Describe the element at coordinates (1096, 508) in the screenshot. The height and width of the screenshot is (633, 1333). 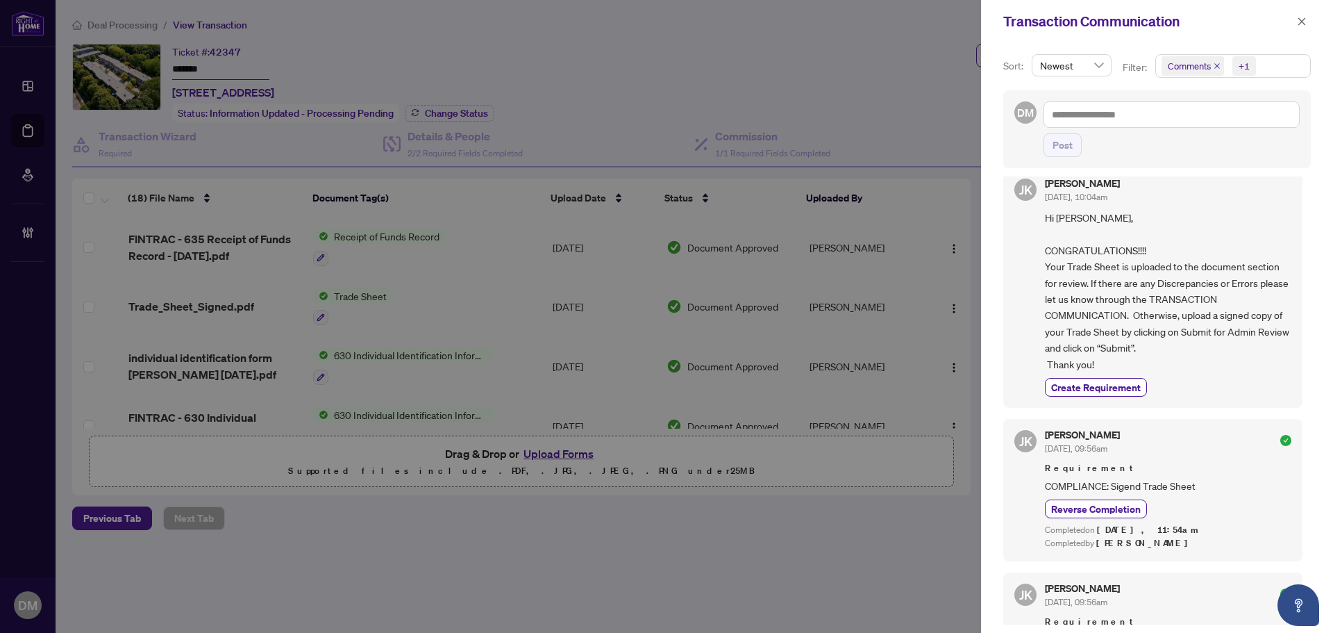
I see `button: Reverse Completion` at that location.